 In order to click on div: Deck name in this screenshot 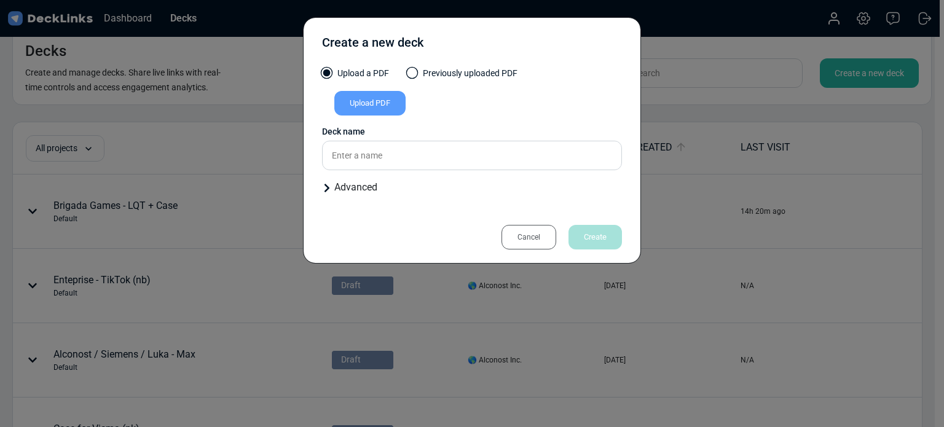, I will do `click(472, 132)`.